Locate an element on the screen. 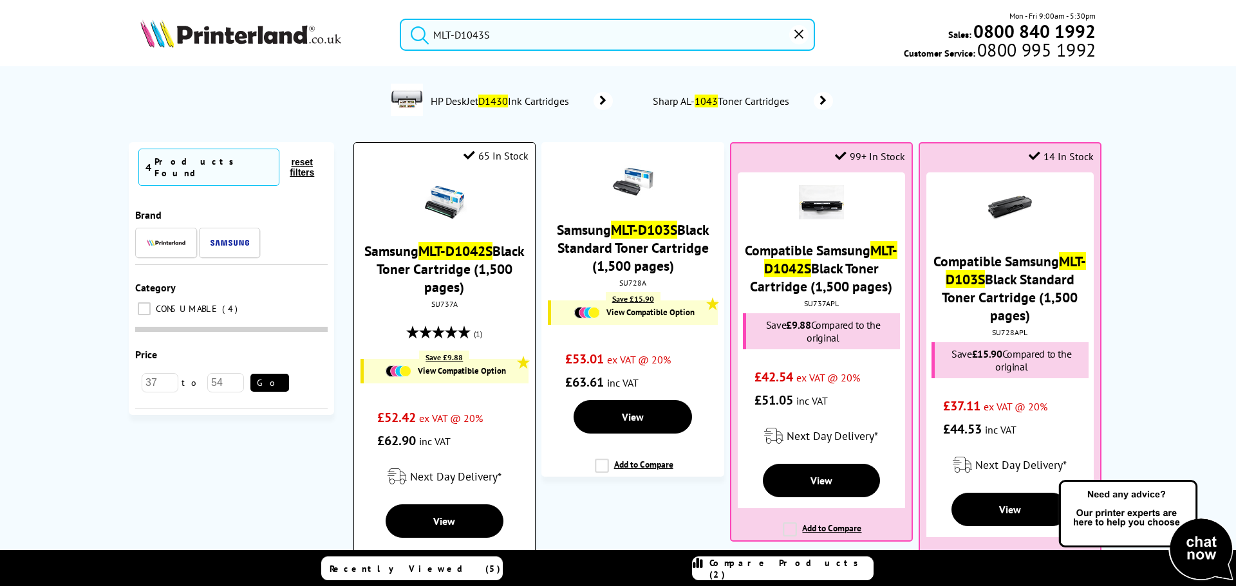  span: £62.90 is located at coordinates (396, 441).